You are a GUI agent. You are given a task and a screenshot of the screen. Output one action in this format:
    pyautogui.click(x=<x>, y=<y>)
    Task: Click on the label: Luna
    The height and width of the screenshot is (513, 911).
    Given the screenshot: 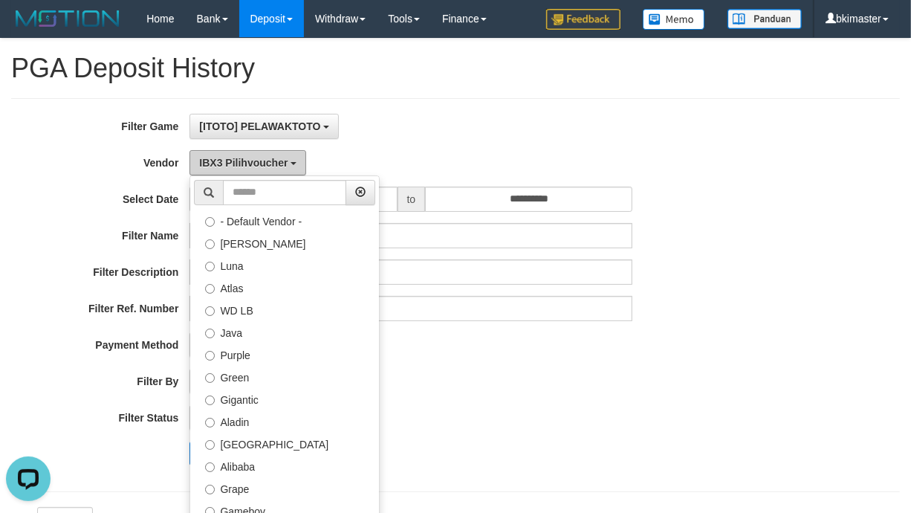 What is the action you would take?
    pyautogui.click(x=285, y=265)
    